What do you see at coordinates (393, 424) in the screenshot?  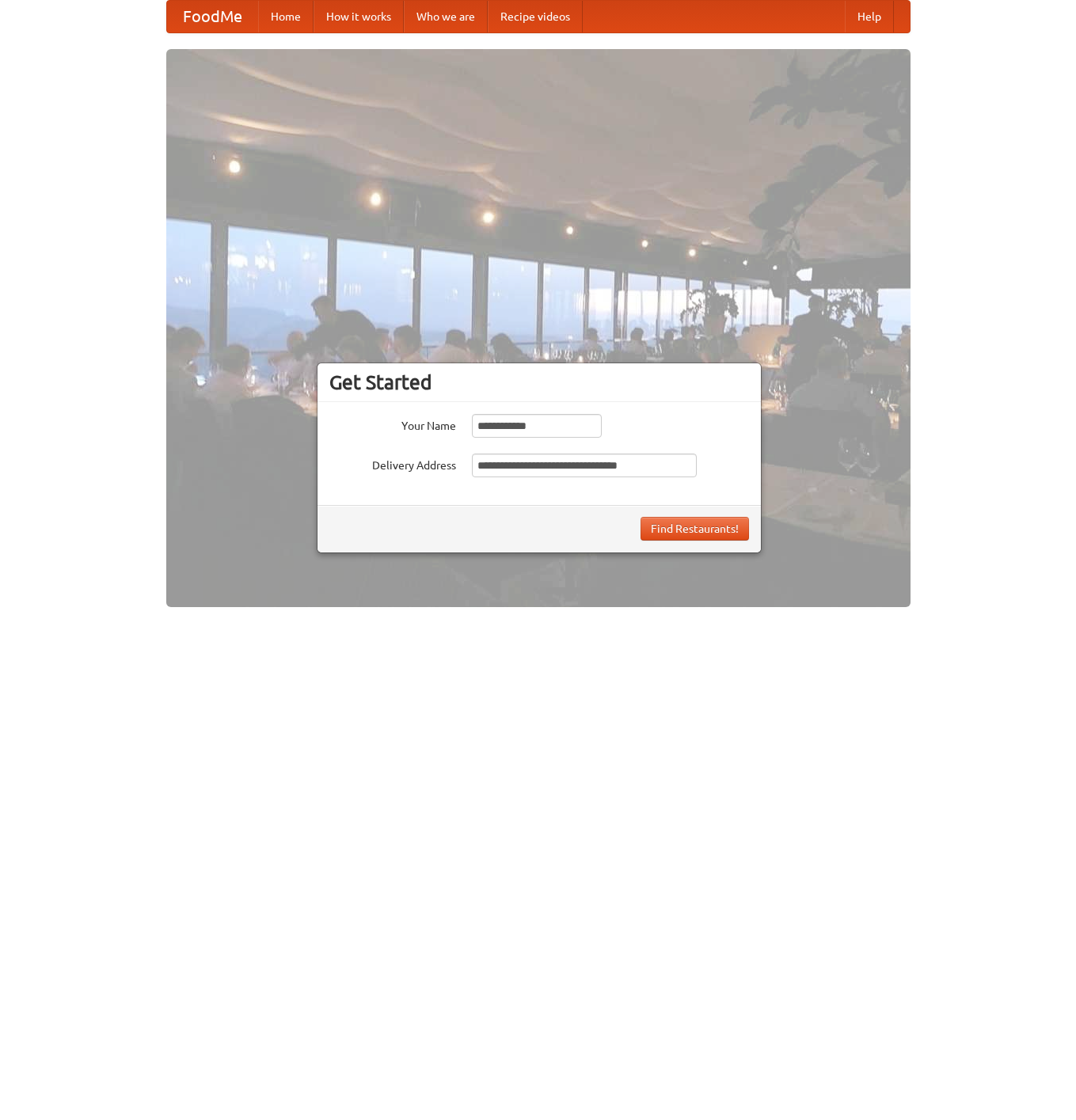 I see `label: Your Name` at bounding box center [393, 424].